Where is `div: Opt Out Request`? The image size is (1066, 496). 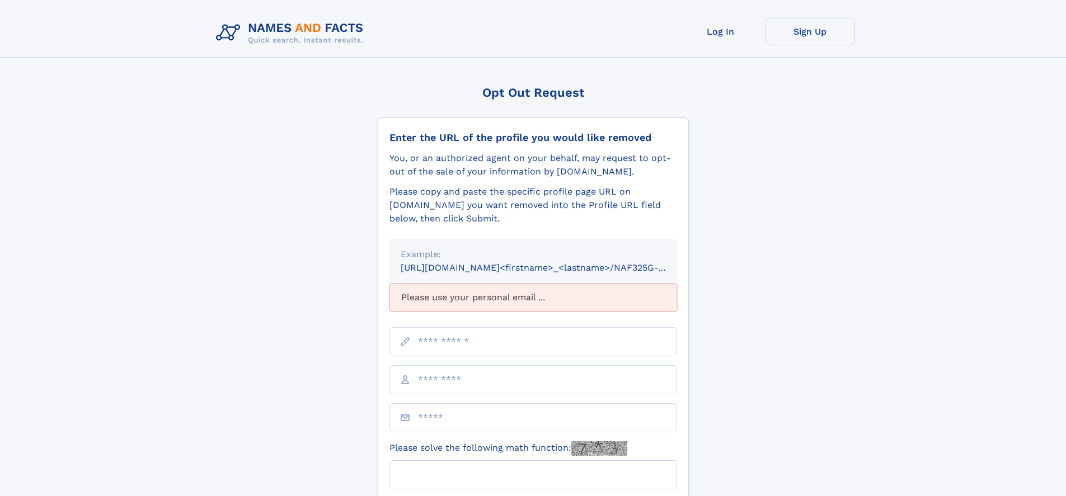
div: Opt Out Request is located at coordinates (533, 92).